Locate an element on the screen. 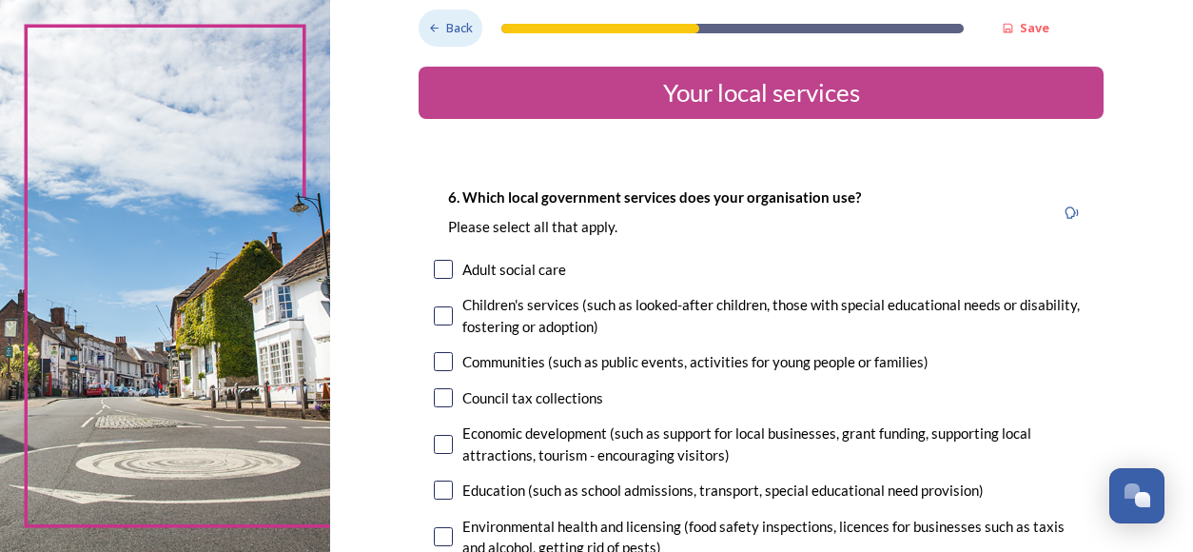 The width and height of the screenshot is (1193, 552). div: Council tax collections is located at coordinates (533, 398).